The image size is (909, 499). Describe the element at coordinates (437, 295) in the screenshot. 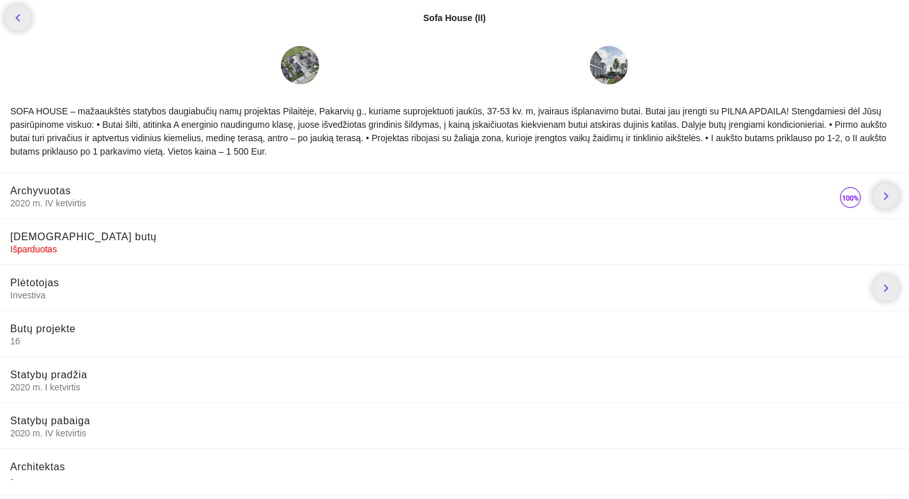

I see `span: Investiva` at that location.